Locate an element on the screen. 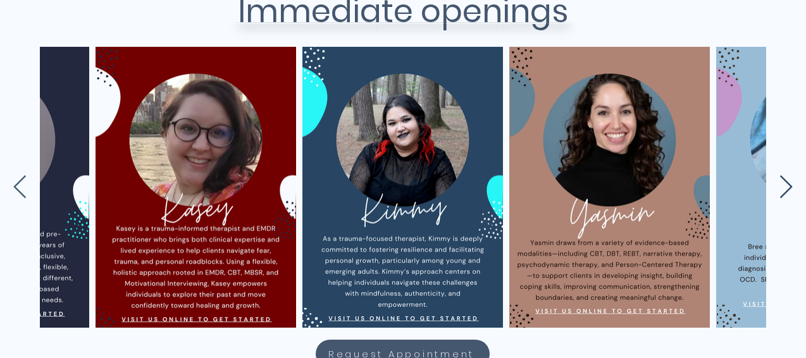  img: Yasmin is located at coordinates (609, 187).